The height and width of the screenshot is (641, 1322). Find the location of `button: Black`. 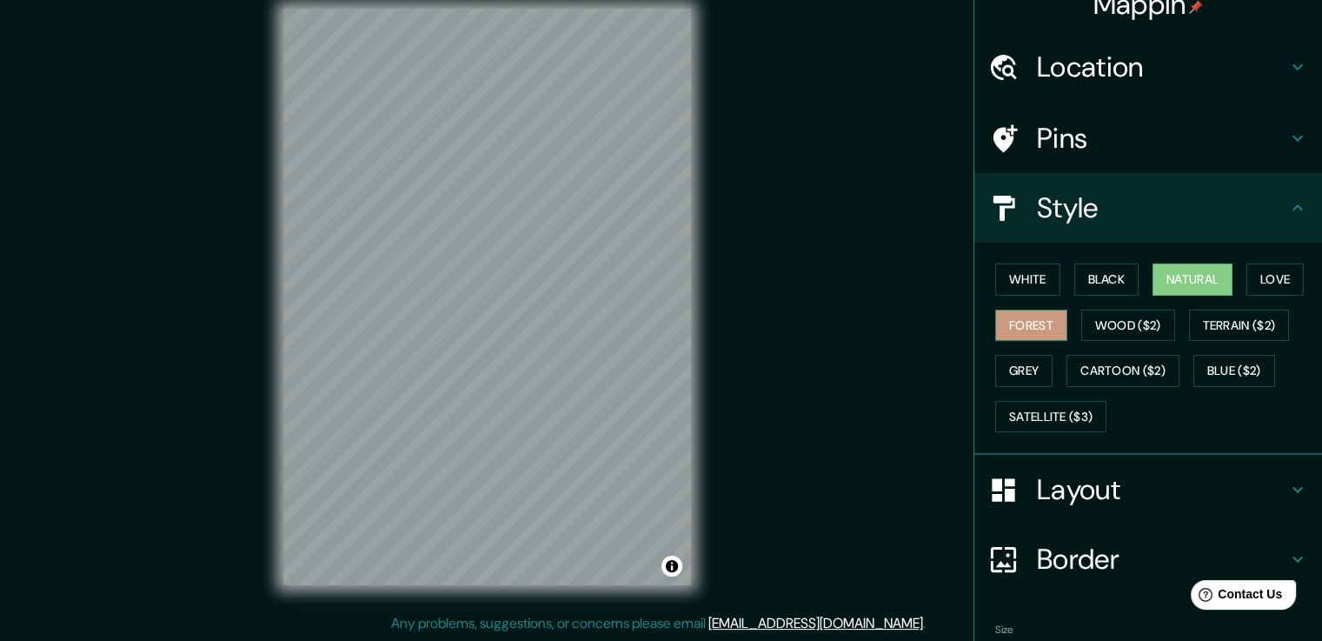

button: Black is located at coordinates (1107, 279).